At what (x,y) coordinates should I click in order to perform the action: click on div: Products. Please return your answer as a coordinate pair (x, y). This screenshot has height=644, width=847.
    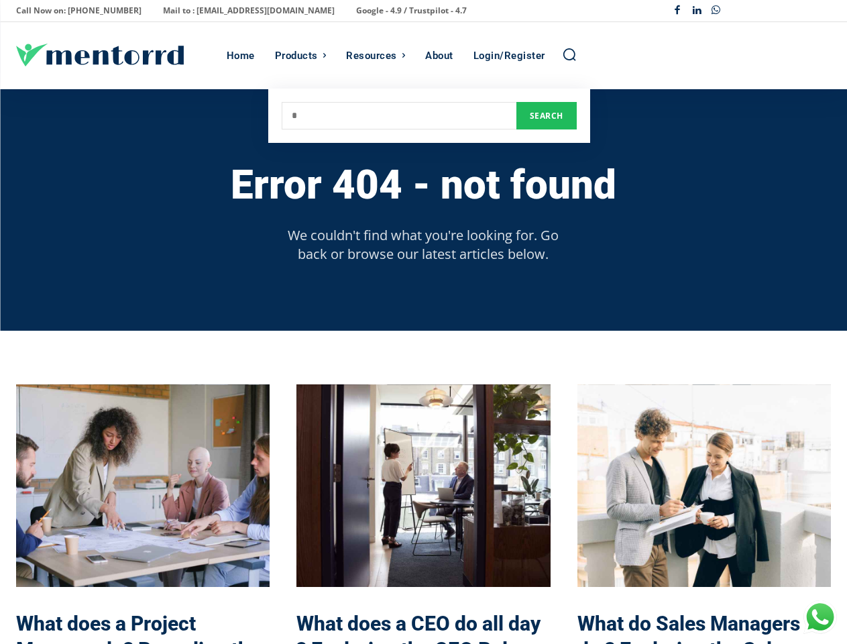
    Looking at the image, I should click on (296, 56).